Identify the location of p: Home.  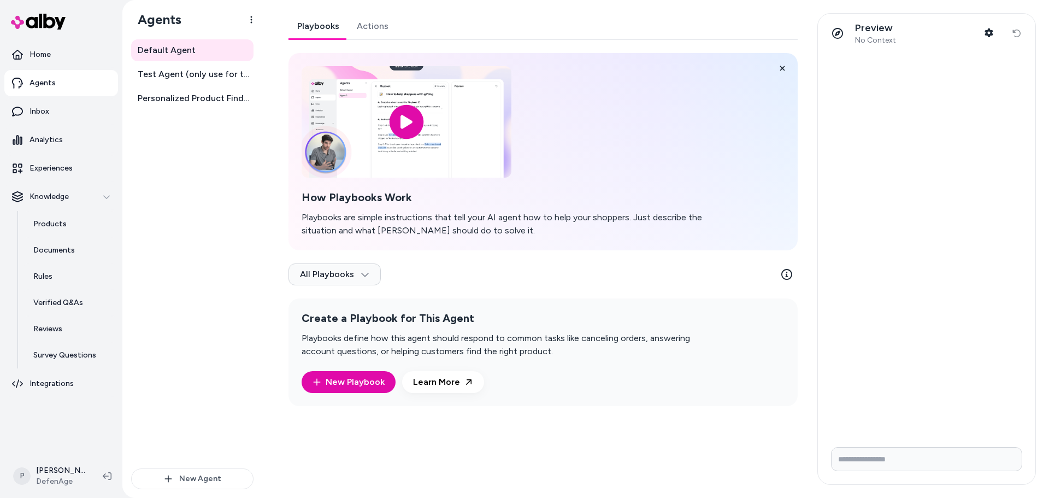
(40, 55).